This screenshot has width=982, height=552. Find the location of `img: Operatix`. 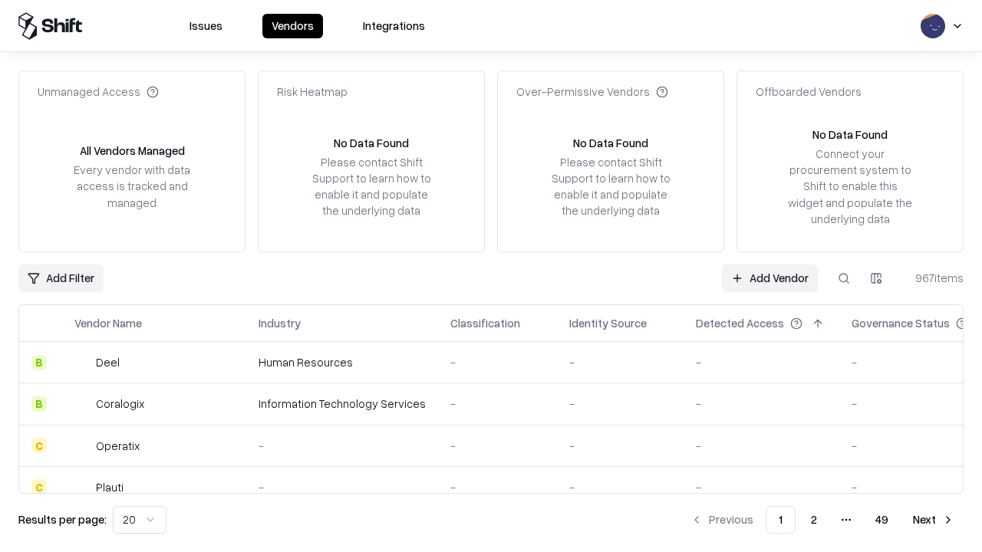

img: Operatix is located at coordinates (82, 446).